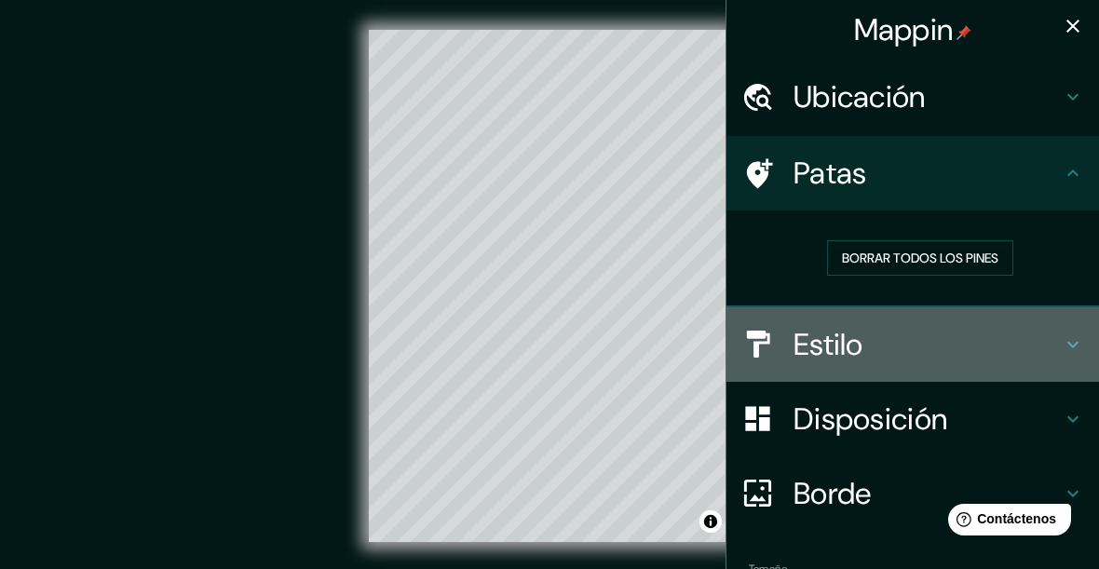 The width and height of the screenshot is (1099, 569). I want to click on font: Estilo, so click(828, 345).